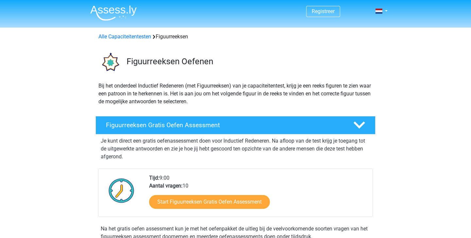 This screenshot has height=238, width=471. What do you see at coordinates (323, 11) in the screenshot?
I see `a: Registreer` at bounding box center [323, 11].